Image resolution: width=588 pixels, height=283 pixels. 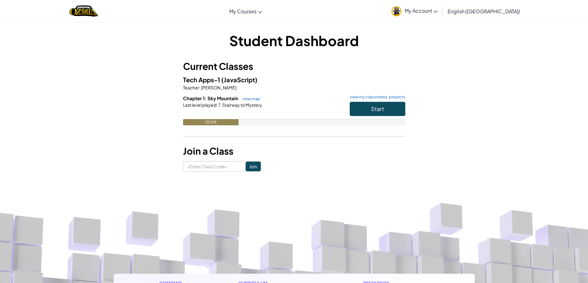 I want to click on h1: Student Dashboard, so click(x=294, y=40).